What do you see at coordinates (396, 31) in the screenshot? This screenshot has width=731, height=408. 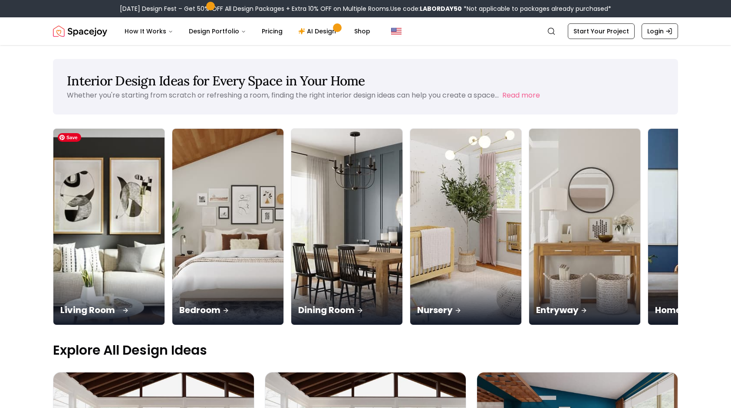 I see `img: United States` at bounding box center [396, 31].